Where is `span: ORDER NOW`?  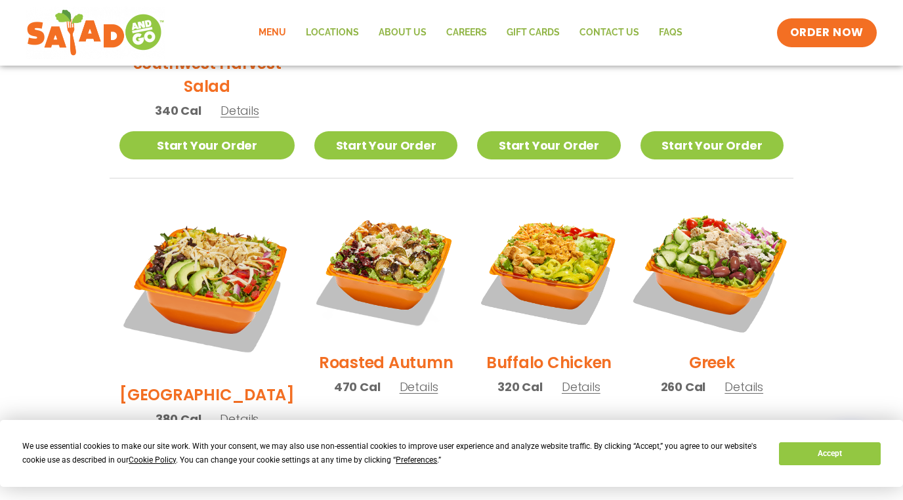 span: ORDER NOW is located at coordinates (827, 33).